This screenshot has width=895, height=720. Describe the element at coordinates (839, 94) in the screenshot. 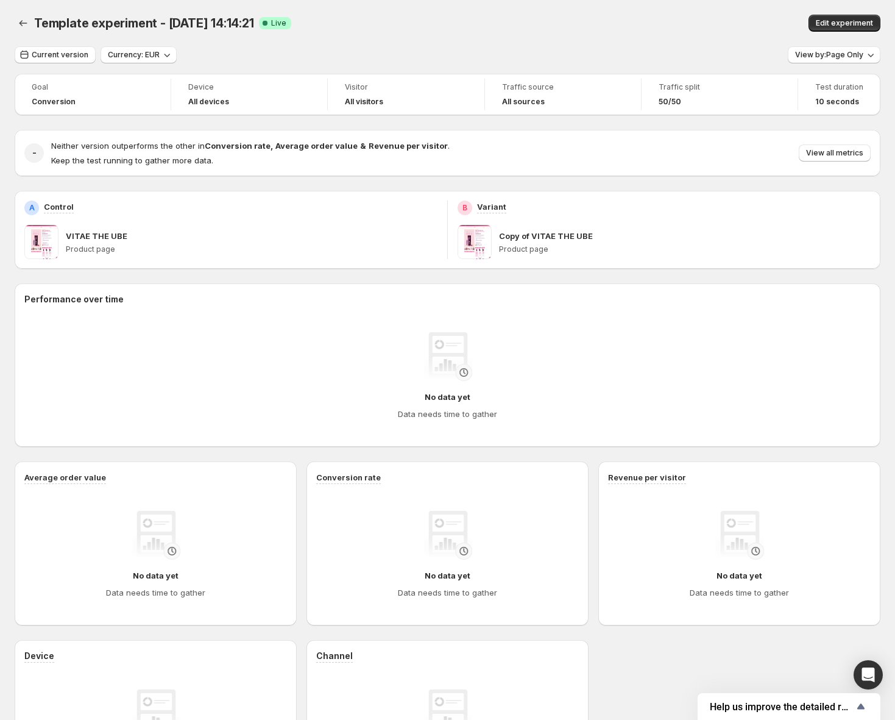

I see `a: Test duration10 seconds` at that location.